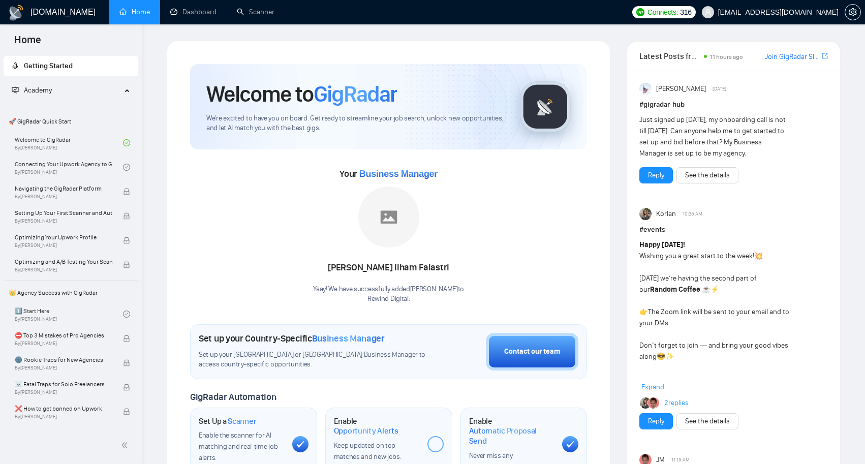  I want to click on span: rocket, so click(15, 66).